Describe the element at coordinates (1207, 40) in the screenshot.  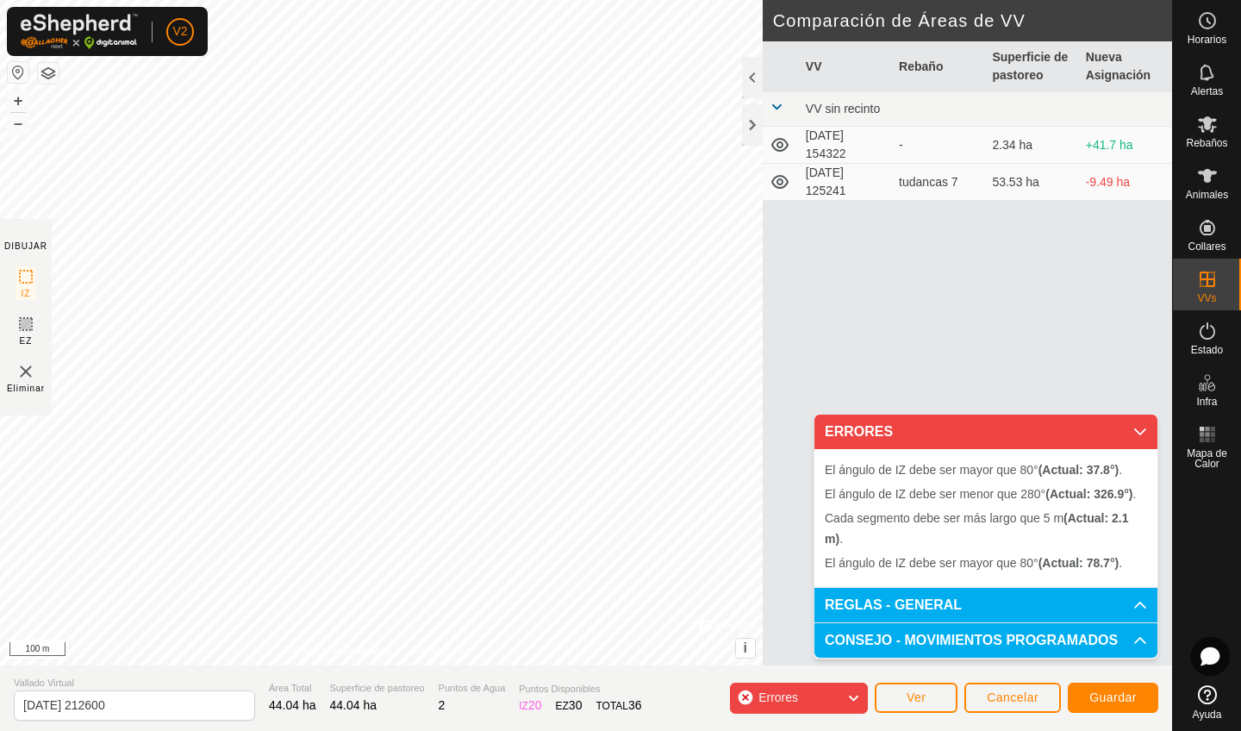
I see `span: Horarios` at that location.